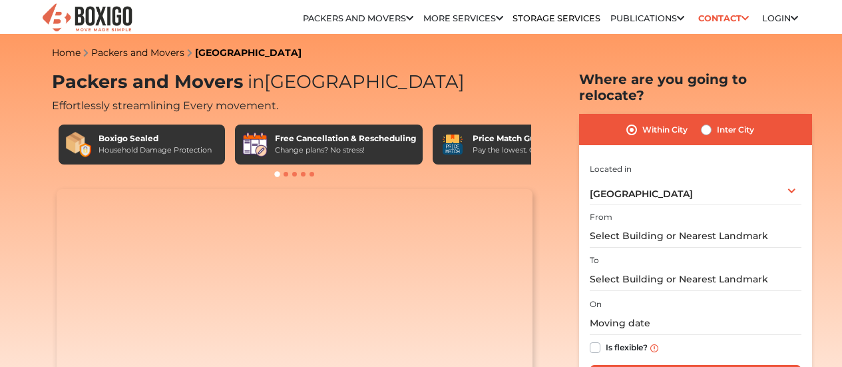 The image size is (842, 367). Describe the element at coordinates (601, 217) in the screenshot. I see `label: From` at that location.